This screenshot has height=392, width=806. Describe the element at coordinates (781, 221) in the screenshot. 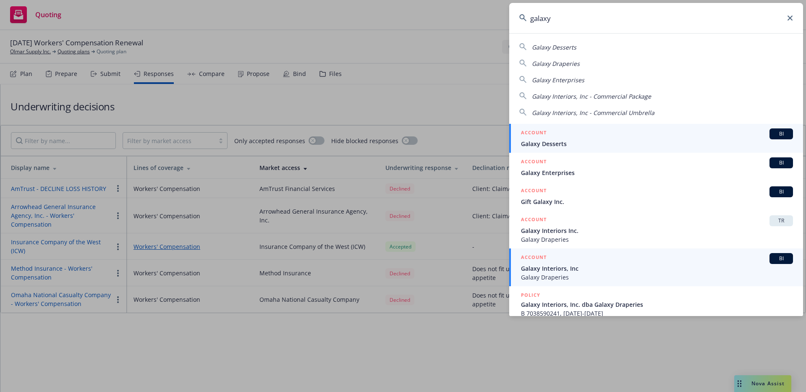

I see `span: TR` at that location.